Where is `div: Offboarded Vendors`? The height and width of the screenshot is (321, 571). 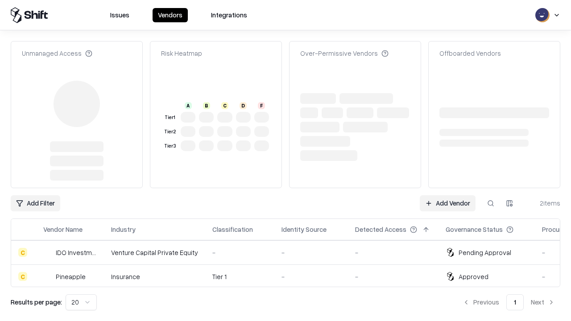 div: Offboarded Vendors is located at coordinates (470, 53).